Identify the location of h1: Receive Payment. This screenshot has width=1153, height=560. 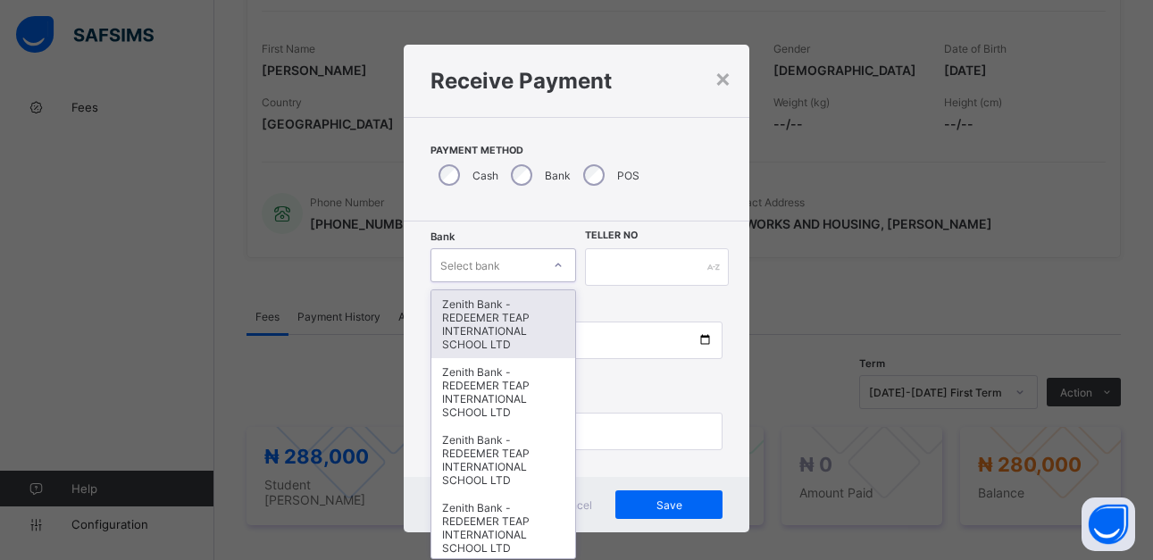
(576, 80).